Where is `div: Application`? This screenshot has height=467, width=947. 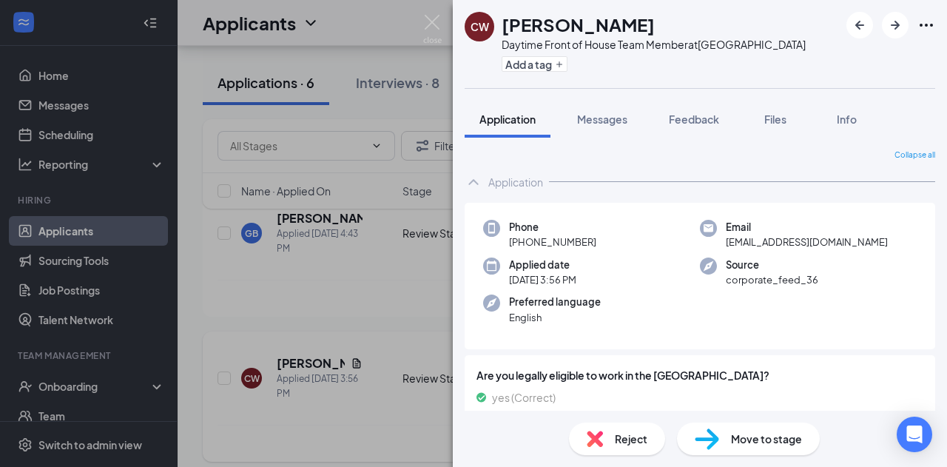
div: Application is located at coordinates (516, 182).